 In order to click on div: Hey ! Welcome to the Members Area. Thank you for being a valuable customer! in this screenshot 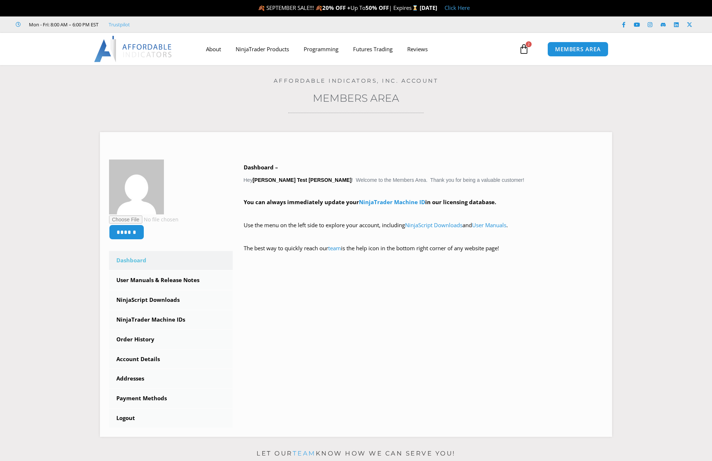, I will do `click(423, 213)`.